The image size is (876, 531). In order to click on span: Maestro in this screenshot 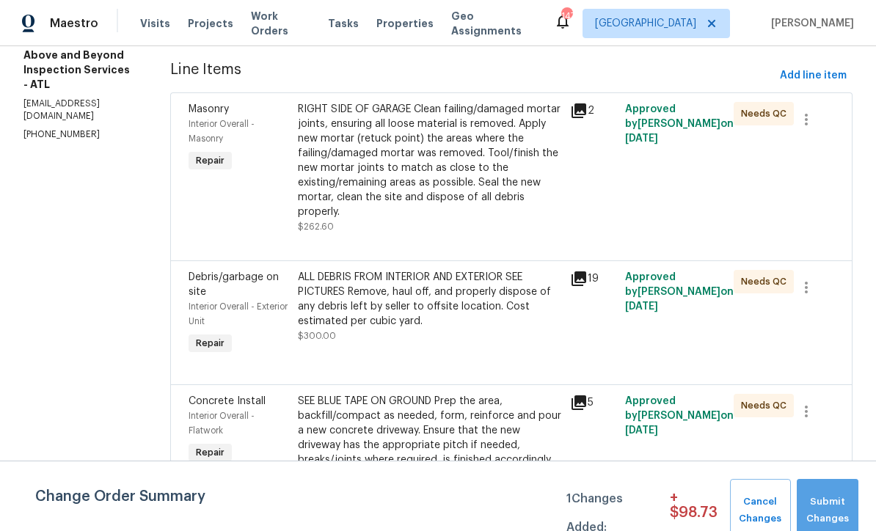, I will do `click(74, 23)`.